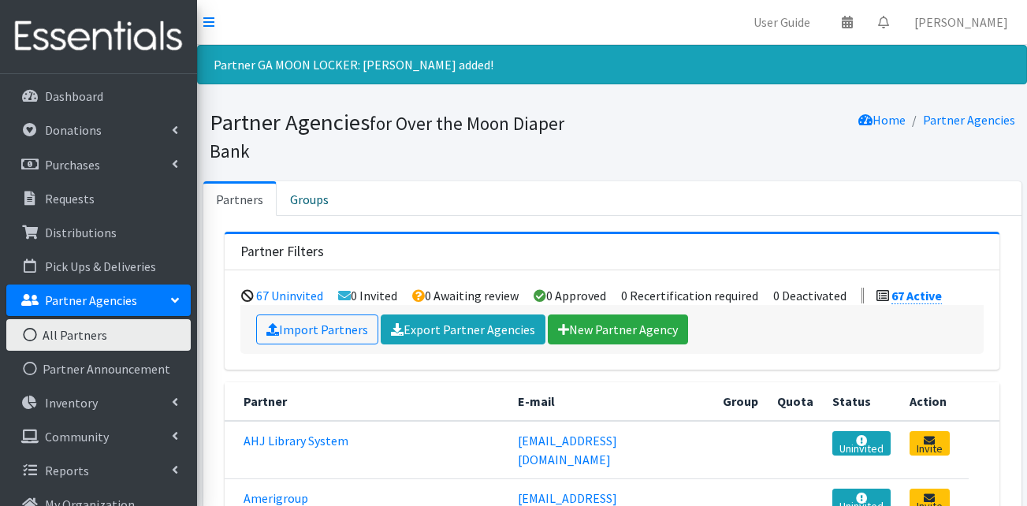 This screenshot has height=506, width=1027. I want to click on p: Reports, so click(67, 470).